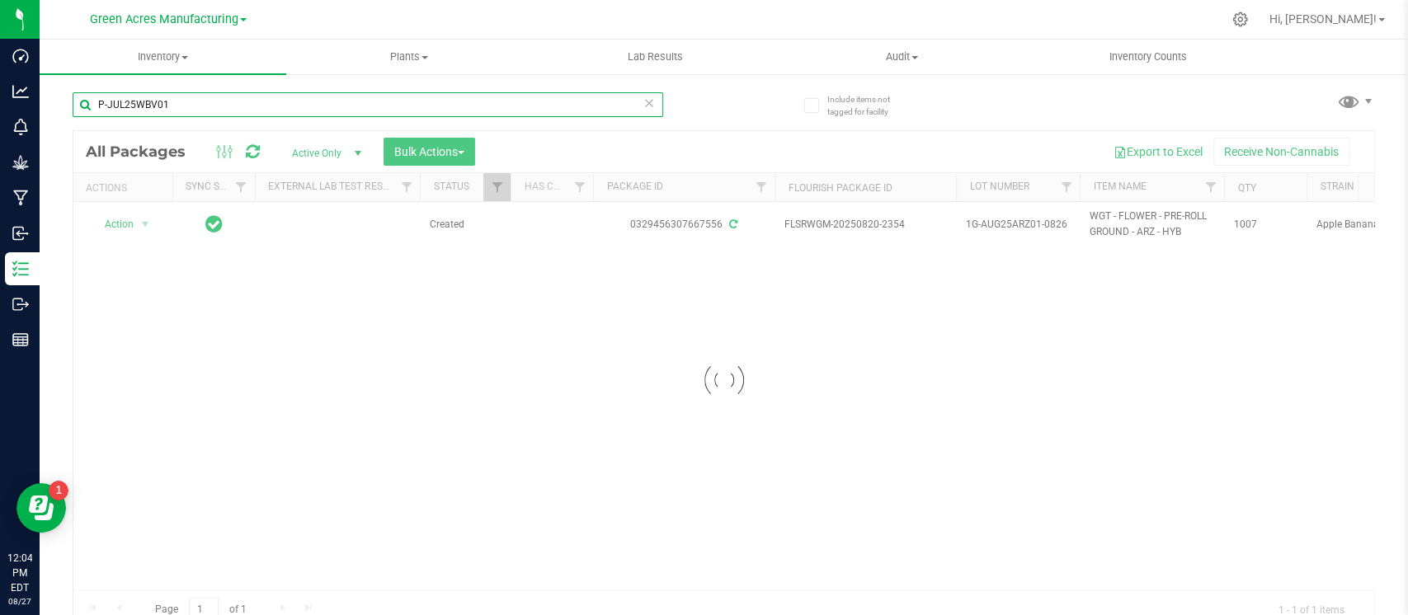 The image size is (1408, 615). What do you see at coordinates (21, 304) in the screenshot?
I see `inline-svg: Outbound` at bounding box center [21, 304].